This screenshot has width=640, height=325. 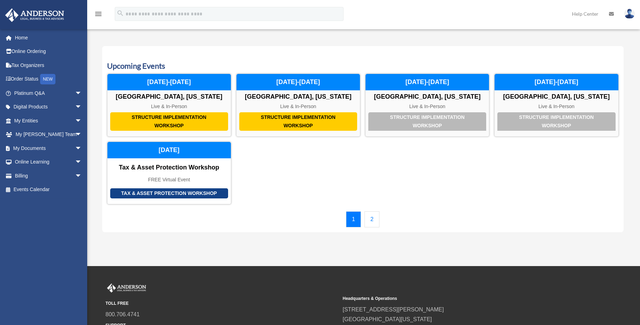 What do you see at coordinates (48, 162) in the screenshot?
I see `a: Online Learningarrow_drop_down` at bounding box center [48, 162].